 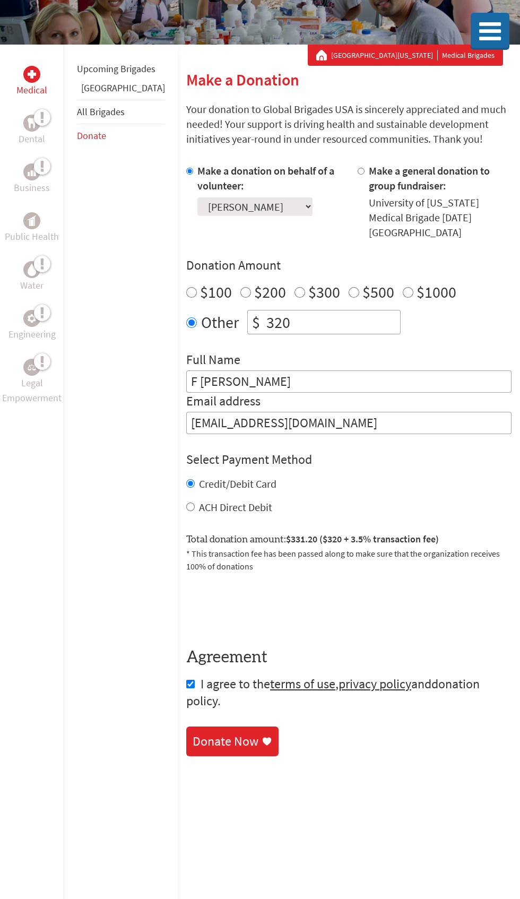 I want to click on a: Donate Now, so click(x=233, y=742).